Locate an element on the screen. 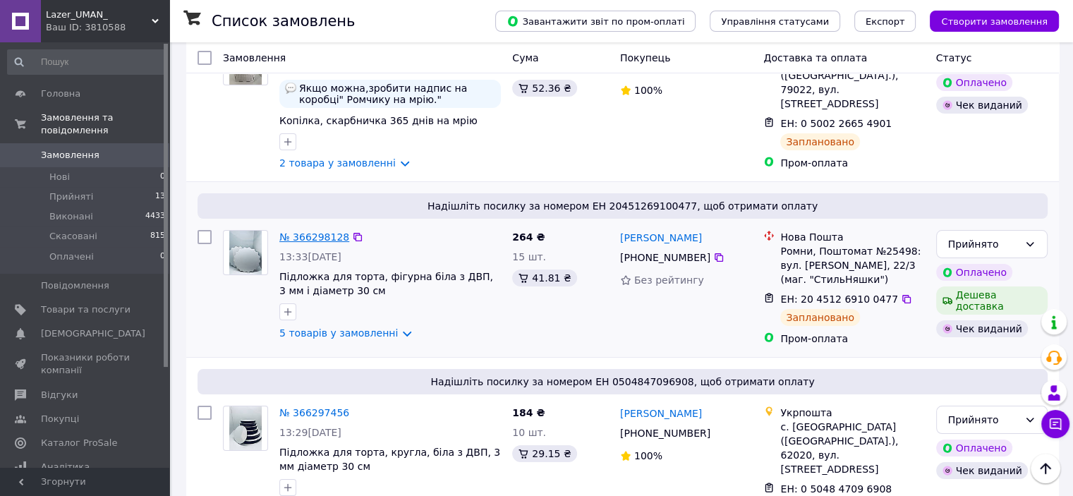  span: ЕН: 0 5002 2665 4901 is located at coordinates (836, 123).